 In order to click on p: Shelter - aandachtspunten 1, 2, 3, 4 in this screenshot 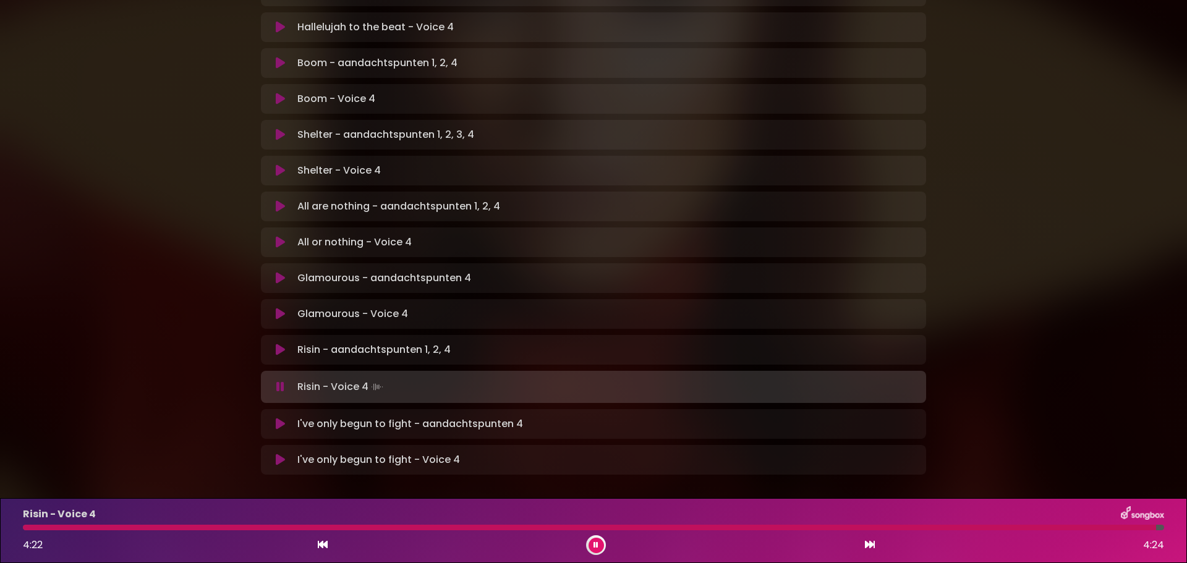, I will do `click(386, 135)`.